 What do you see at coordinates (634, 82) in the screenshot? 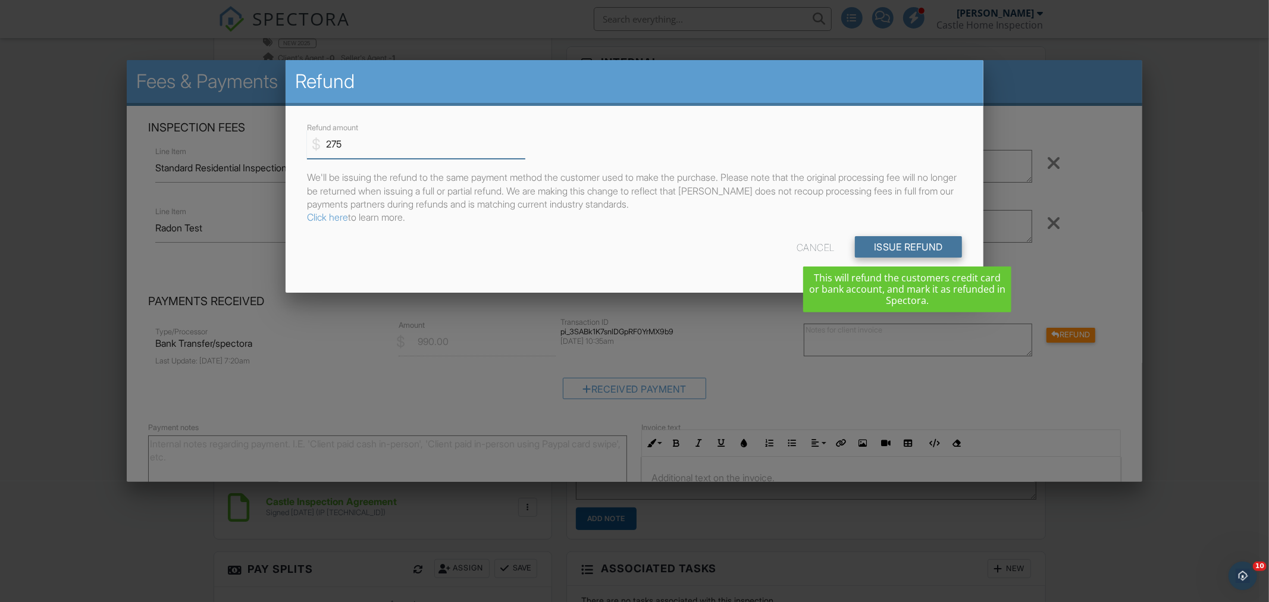
I see `h2: Refund` at bounding box center [634, 82].